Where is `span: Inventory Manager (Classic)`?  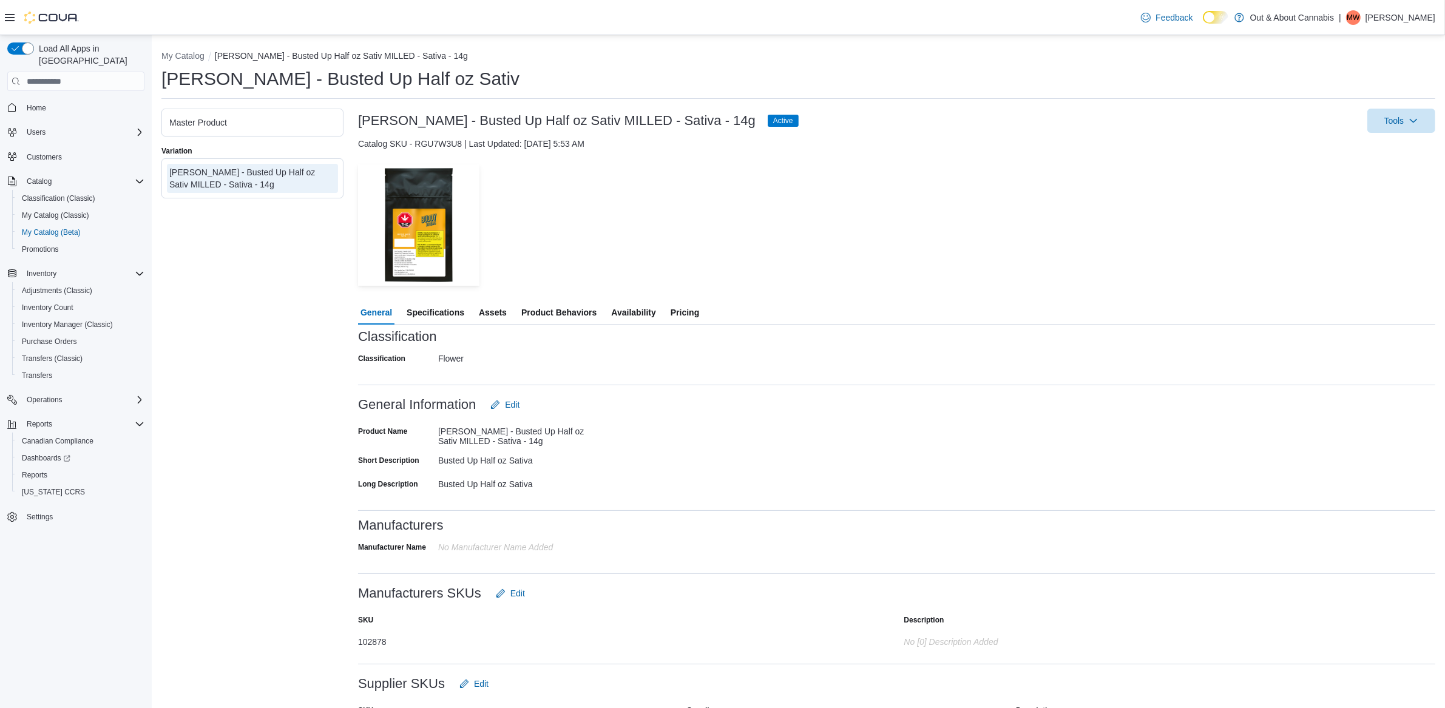 span: Inventory Manager (Classic) is located at coordinates (81, 325).